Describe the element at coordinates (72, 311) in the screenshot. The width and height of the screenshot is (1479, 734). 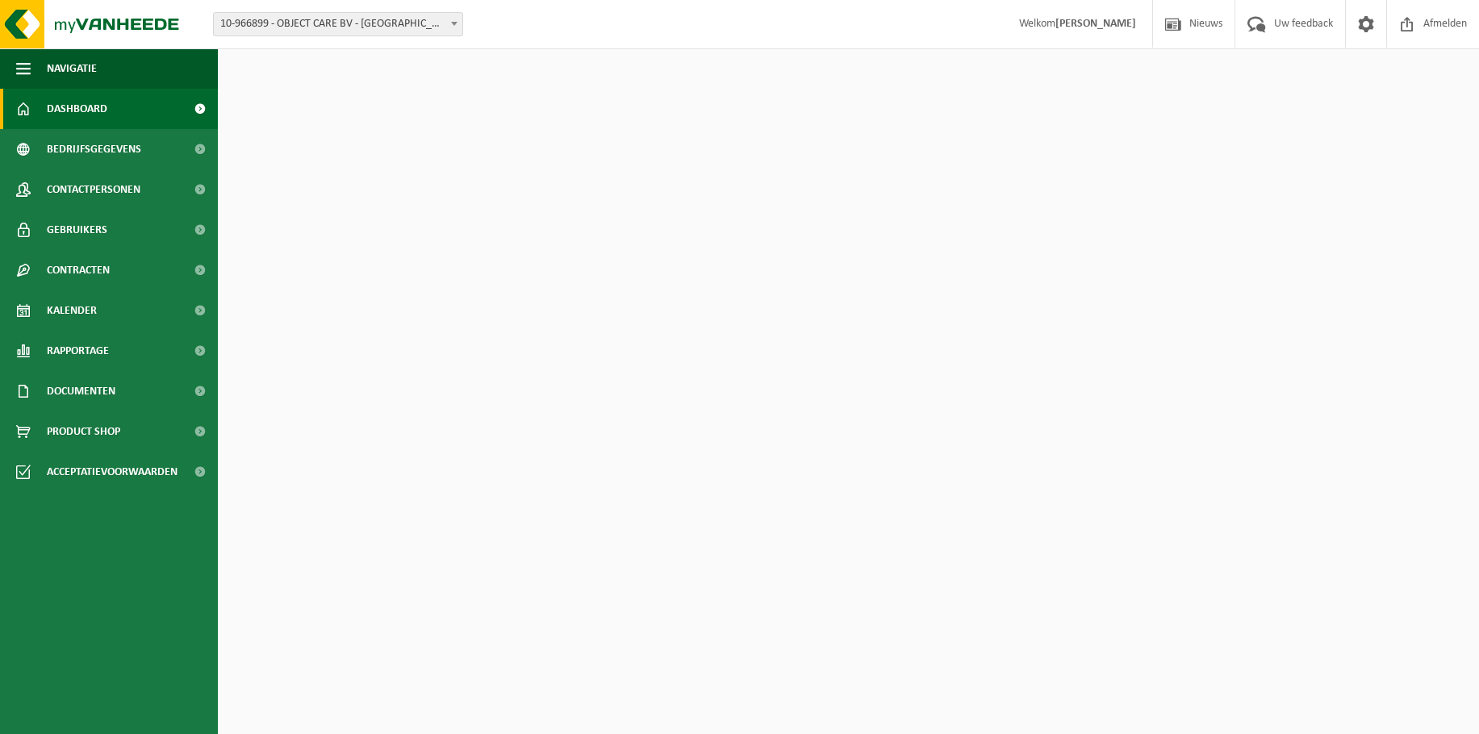
I see `span: Kalender` at that location.